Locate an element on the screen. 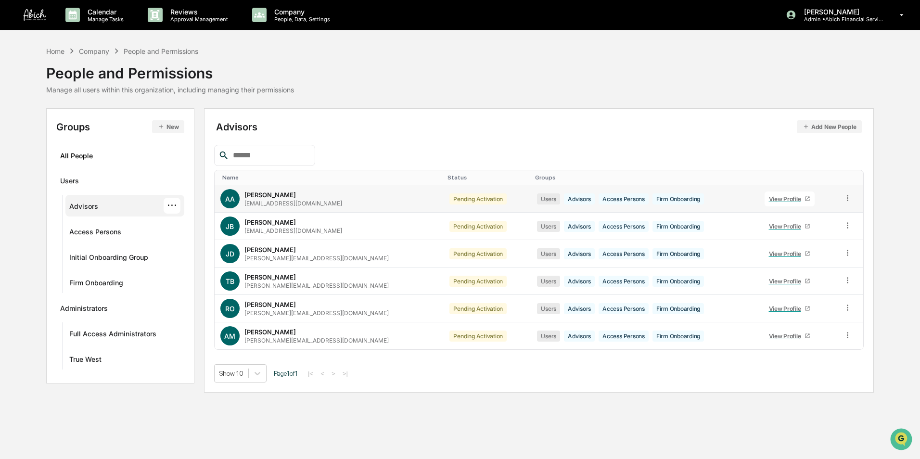 This screenshot has width=920, height=459. span: AM is located at coordinates (229, 336).